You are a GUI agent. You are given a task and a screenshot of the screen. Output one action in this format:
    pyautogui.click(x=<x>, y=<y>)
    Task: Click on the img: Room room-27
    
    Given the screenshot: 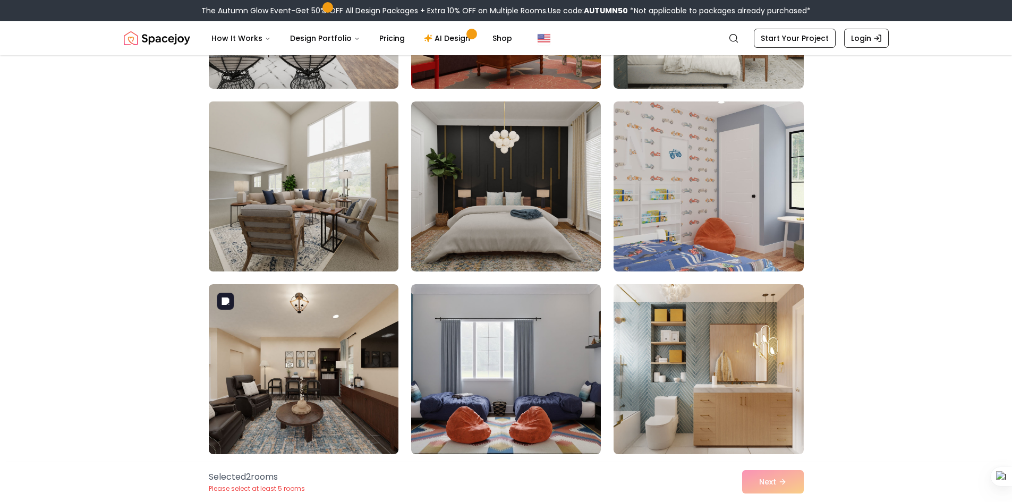 What is the action you would take?
    pyautogui.click(x=708, y=187)
    